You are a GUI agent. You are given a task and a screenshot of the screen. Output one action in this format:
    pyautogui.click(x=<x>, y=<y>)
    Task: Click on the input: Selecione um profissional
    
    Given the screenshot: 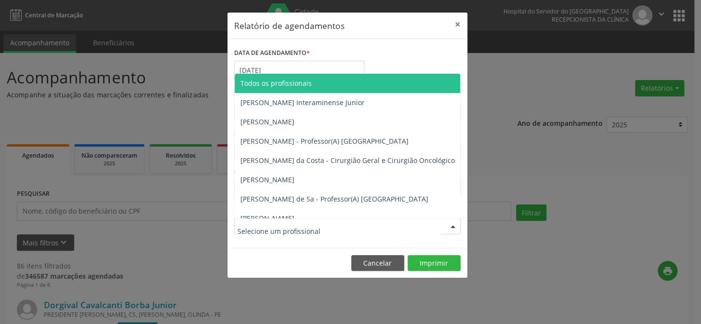 What is the action you would take?
    pyautogui.click(x=339, y=231)
    